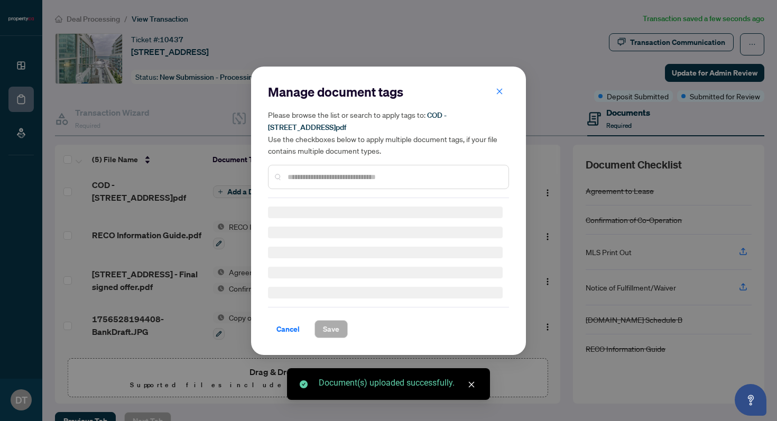 Image resolution: width=777 pixels, height=421 pixels. Describe the element at coordinates (388, 133) in the screenshot. I see `h5: Please browse the list or search to apply tags to: Use the checkboxes below to apply multiple doc...` at that location.